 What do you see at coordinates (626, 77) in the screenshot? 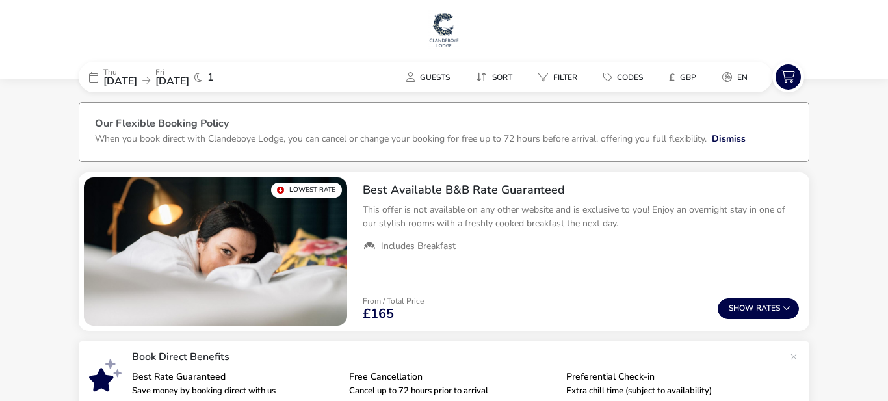
I see `naf-pibe-menu-bar-item: Codes` at bounding box center [626, 77].